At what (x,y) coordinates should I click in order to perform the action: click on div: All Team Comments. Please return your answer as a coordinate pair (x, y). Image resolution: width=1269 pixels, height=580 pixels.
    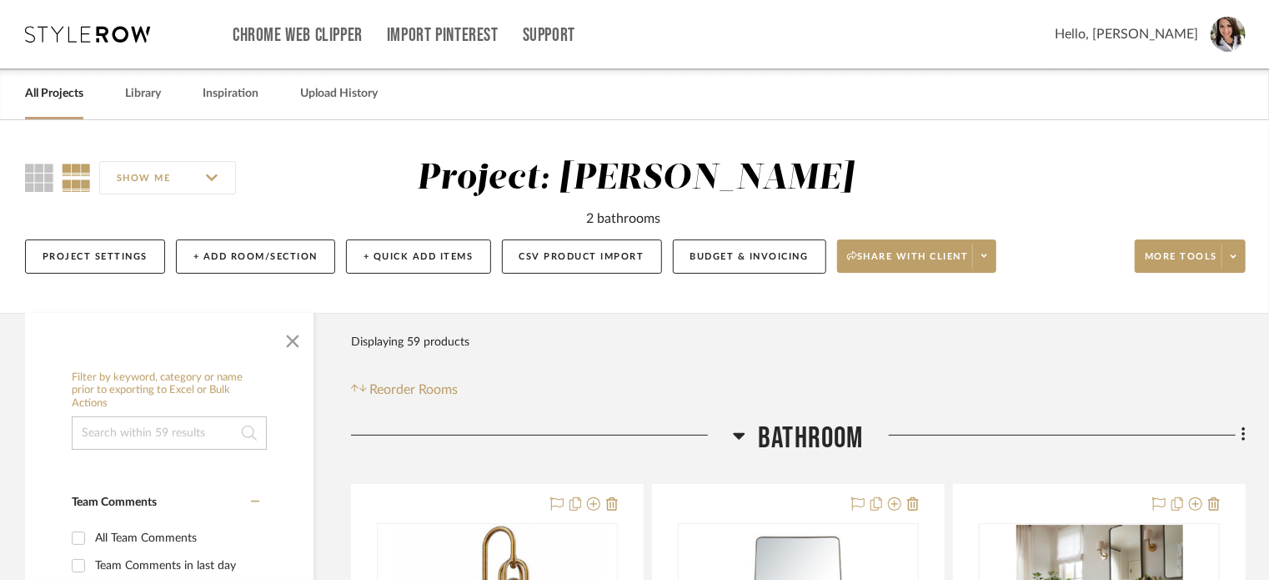
    Looking at the image, I should click on (175, 538).